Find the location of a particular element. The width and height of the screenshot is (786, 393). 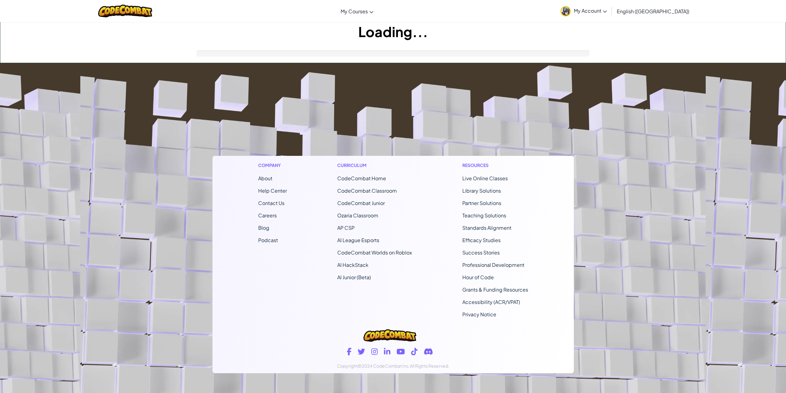

a: My Account is located at coordinates (584, 11).